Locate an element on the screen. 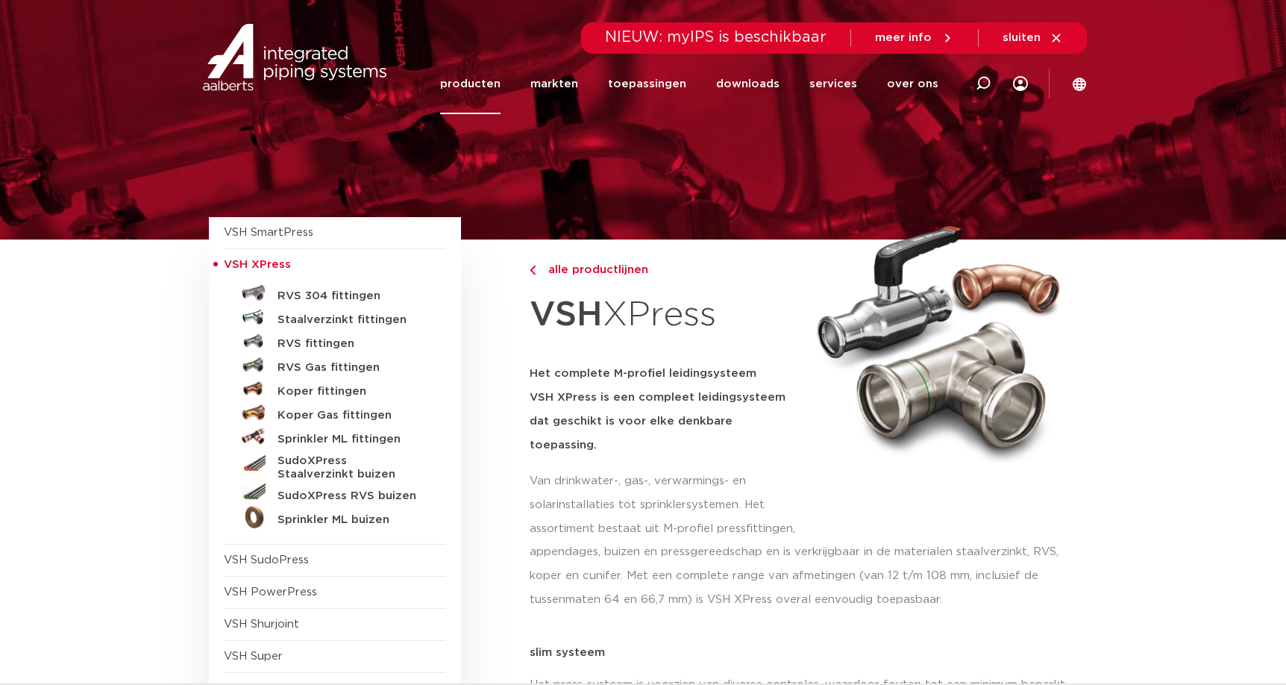  a: Staalverzinkt fittingen is located at coordinates (335, 317).